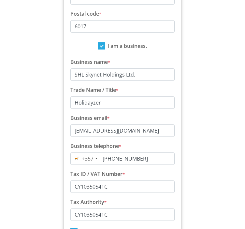 The height and width of the screenshot is (229, 245). I want to click on label: Business telephone, so click(95, 146).